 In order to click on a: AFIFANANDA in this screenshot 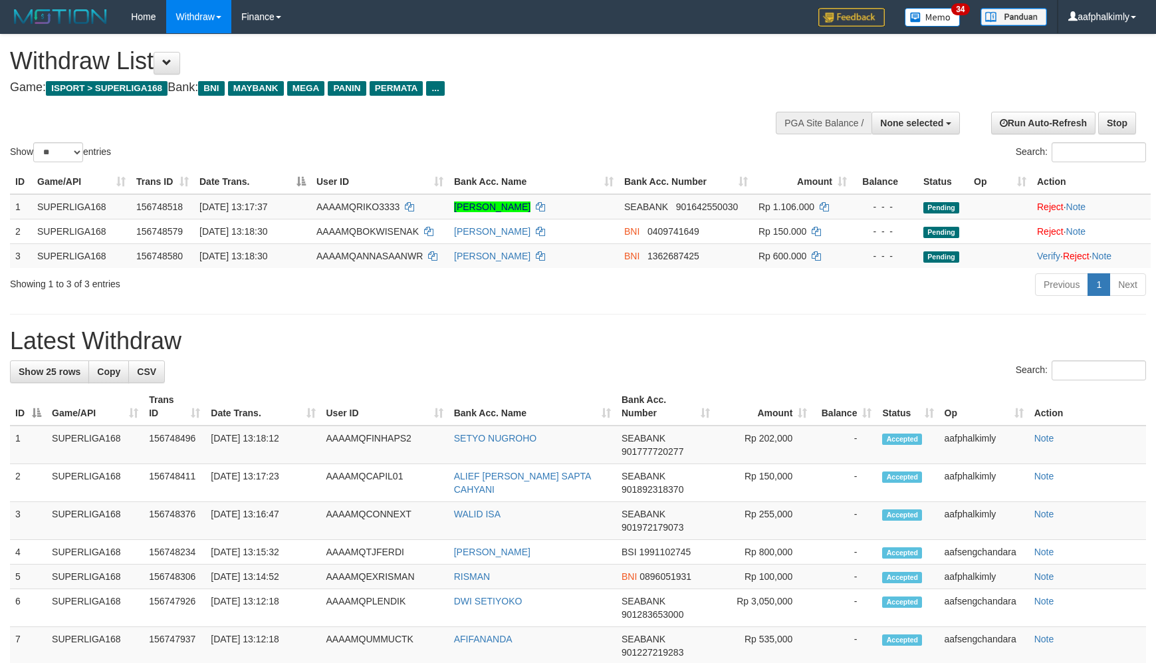, I will do `click(483, 639)`.